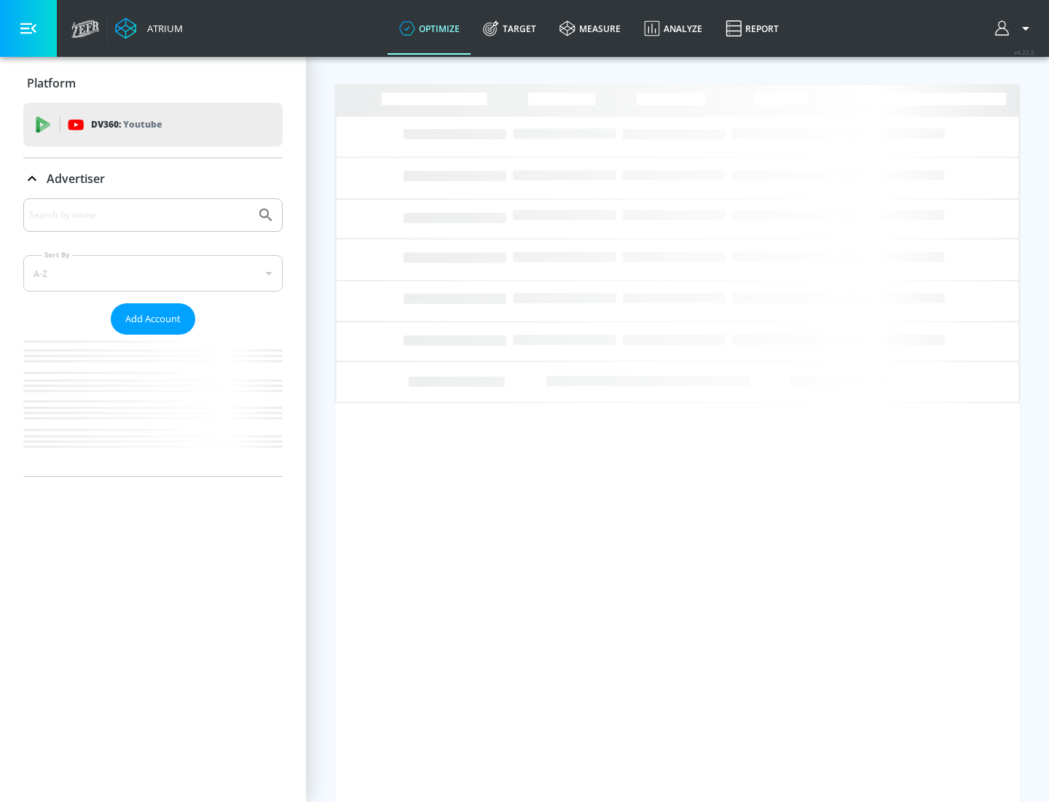 Image resolution: width=1049 pixels, height=802 pixels. Describe the element at coordinates (142, 124) in the screenshot. I see `p: Youtube` at that location.